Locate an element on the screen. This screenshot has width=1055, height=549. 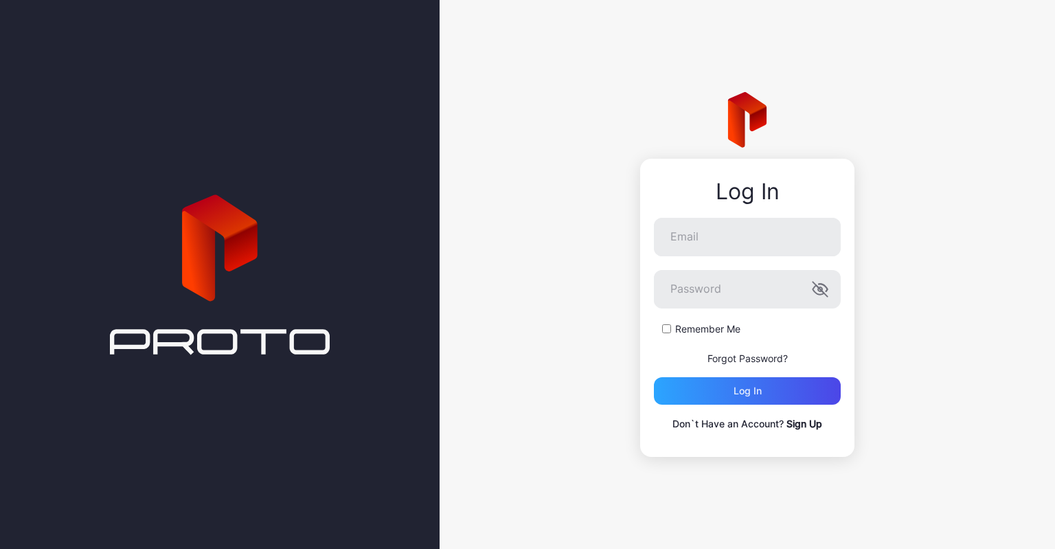
div: Log in is located at coordinates (747, 391).